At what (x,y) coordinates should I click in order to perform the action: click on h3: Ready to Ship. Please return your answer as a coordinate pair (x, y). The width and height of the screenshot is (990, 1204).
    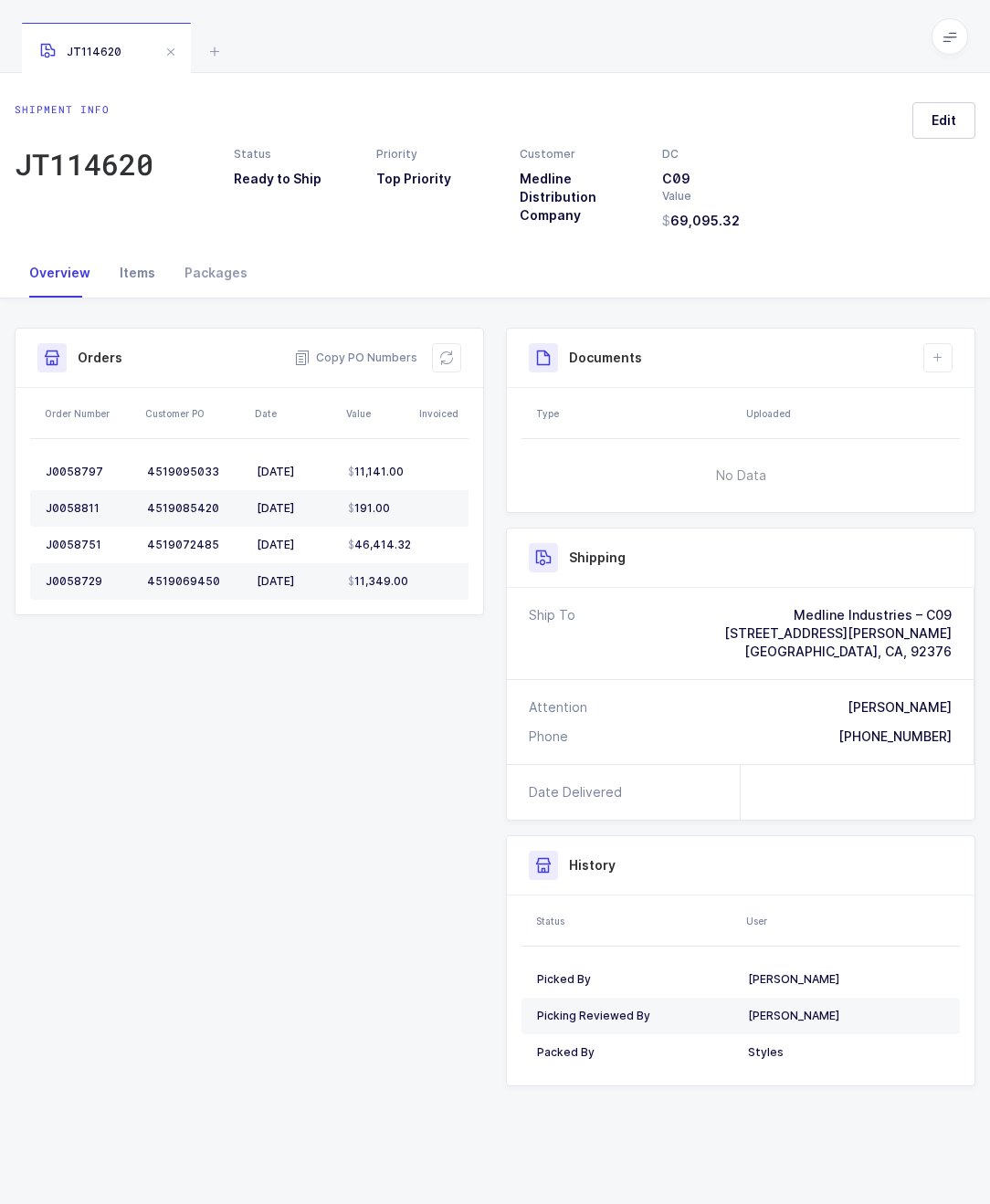
    Looking at the image, I should click on (294, 179).